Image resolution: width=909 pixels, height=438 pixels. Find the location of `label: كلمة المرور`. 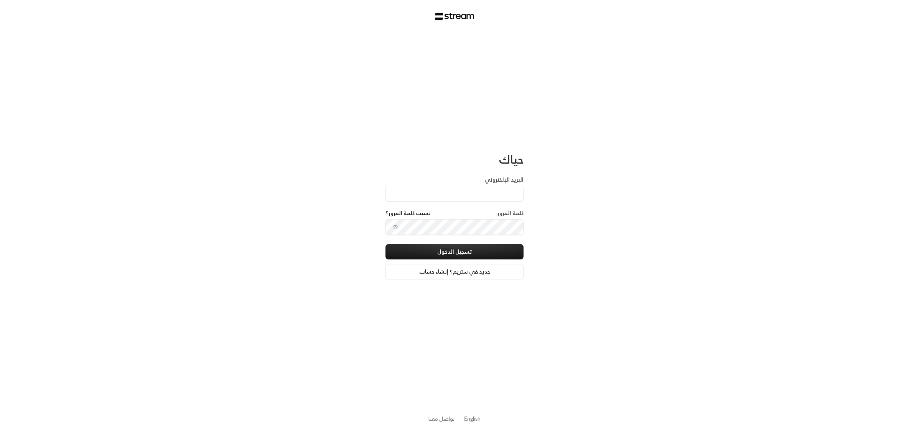

label: كلمة المرور is located at coordinates (511, 213).